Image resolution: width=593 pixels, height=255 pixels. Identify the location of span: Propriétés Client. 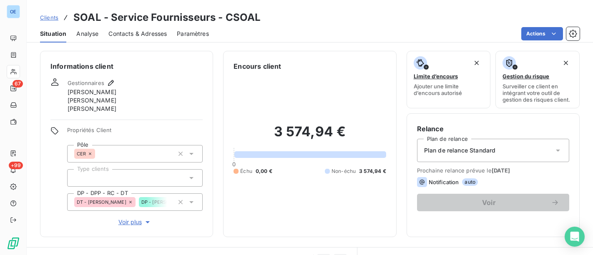
(135, 133).